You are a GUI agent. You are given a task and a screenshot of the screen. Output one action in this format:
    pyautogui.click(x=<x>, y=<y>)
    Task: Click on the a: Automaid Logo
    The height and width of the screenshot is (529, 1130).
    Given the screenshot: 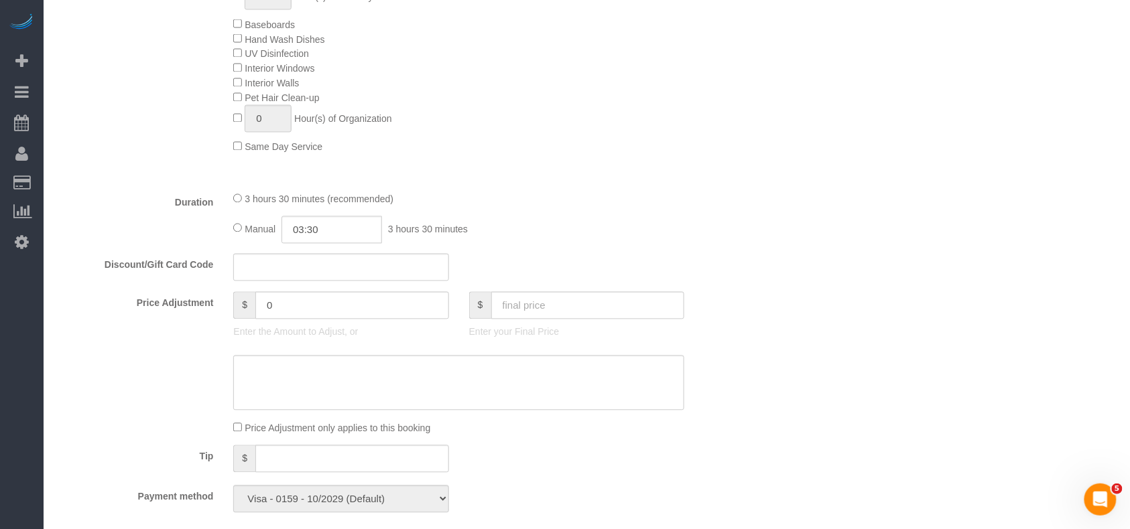 What is the action you would take?
    pyautogui.click(x=21, y=23)
    